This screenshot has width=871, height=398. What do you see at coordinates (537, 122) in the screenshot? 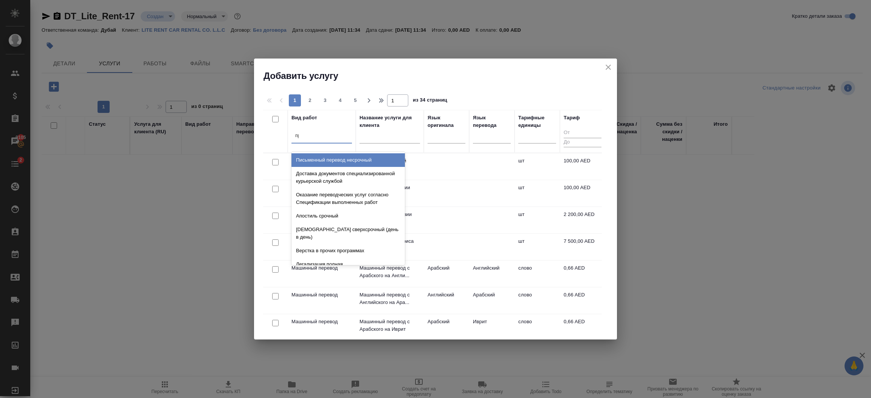
I see `div: Тарифные единицы` at bounding box center [537, 122].